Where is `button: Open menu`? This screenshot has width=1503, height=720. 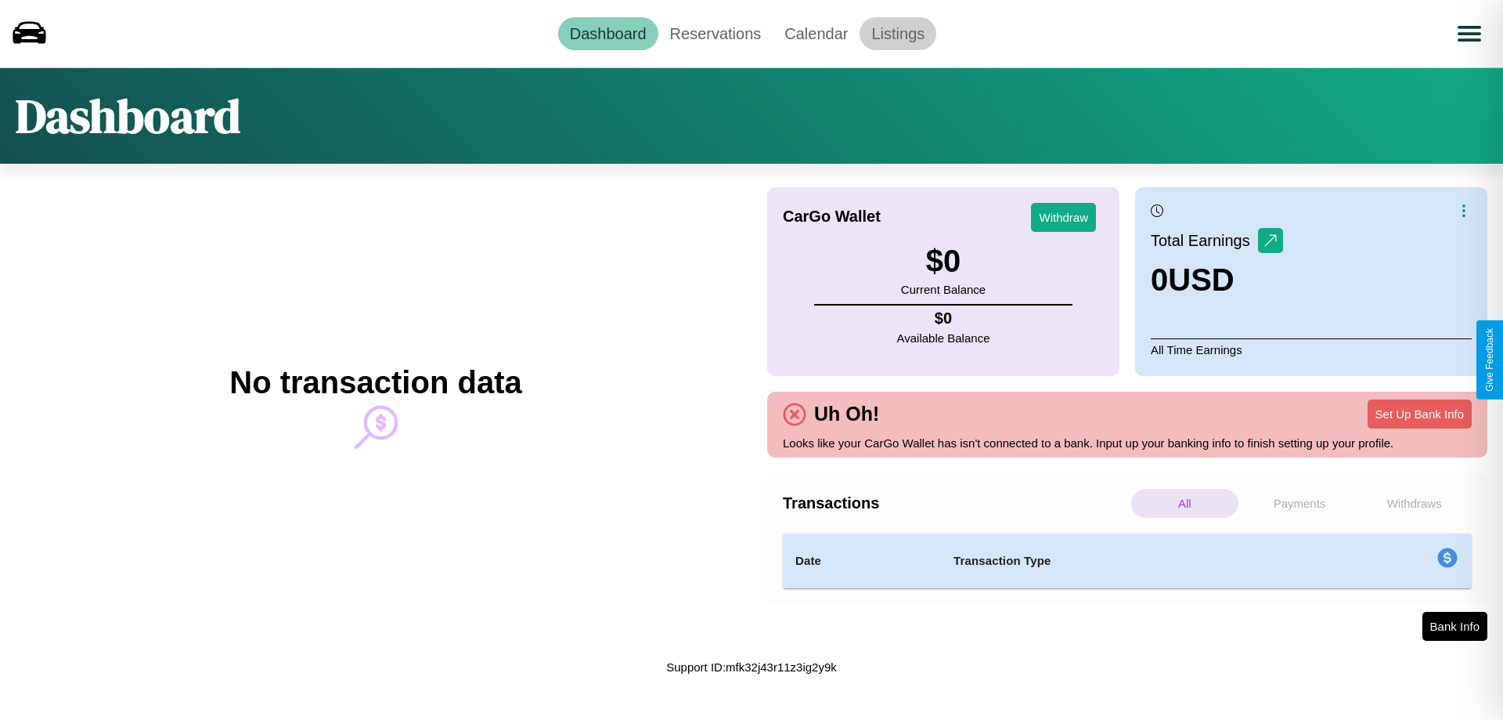 button: Open menu is located at coordinates (1470, 34).